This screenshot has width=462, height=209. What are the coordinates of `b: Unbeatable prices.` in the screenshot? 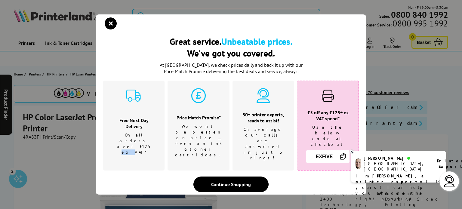 It's located at (257, 41).